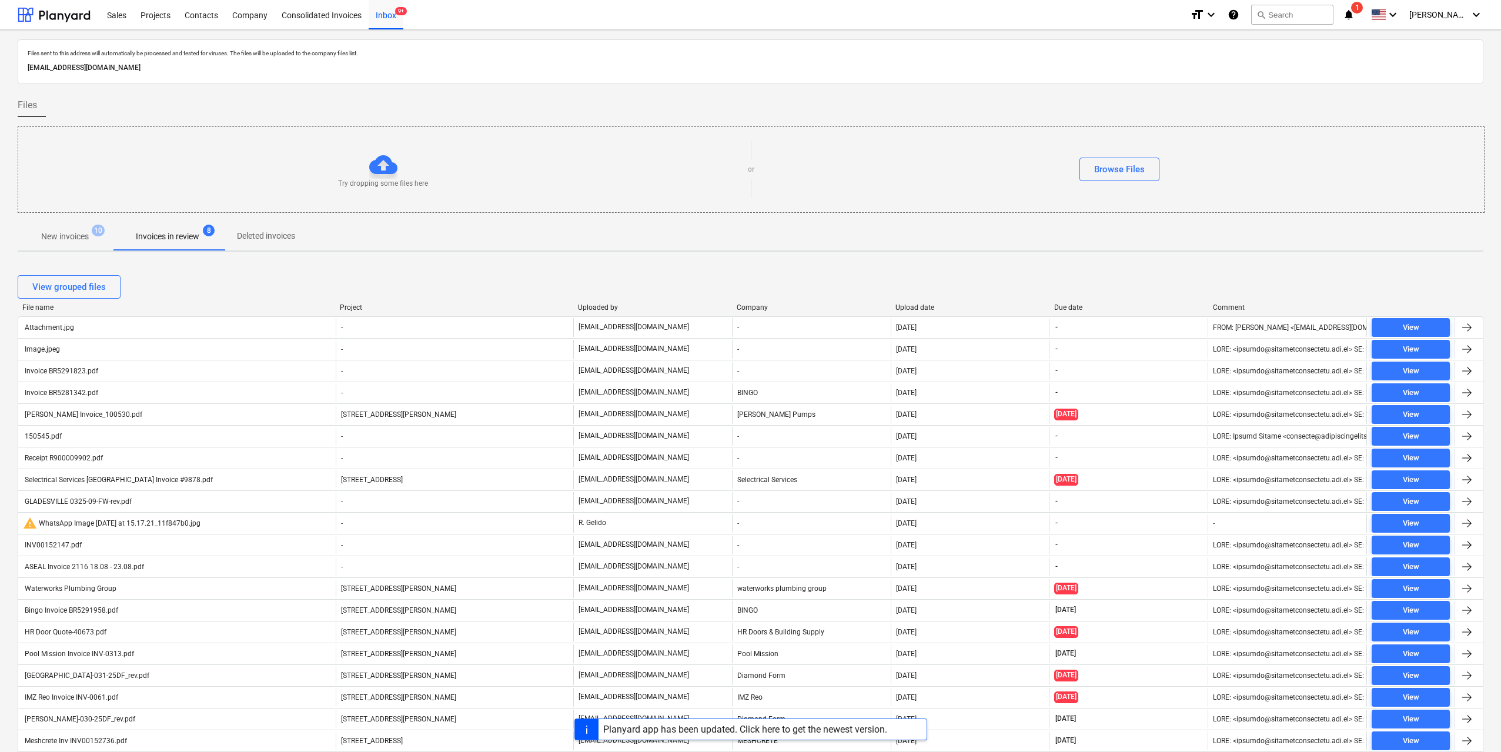 The image size is (1501, 752). I want to click on span: 9+, so click(401, 11).